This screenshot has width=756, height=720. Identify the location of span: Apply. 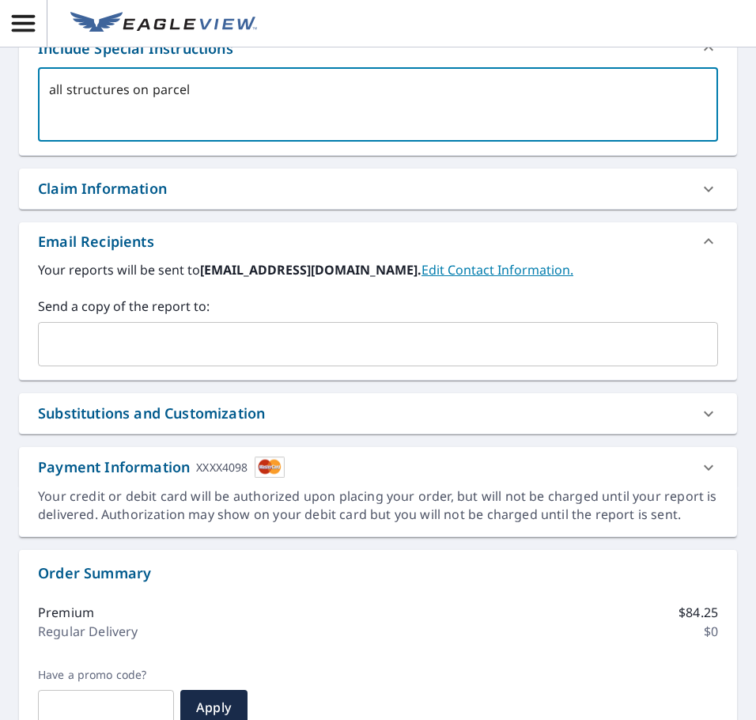
(213, 707).